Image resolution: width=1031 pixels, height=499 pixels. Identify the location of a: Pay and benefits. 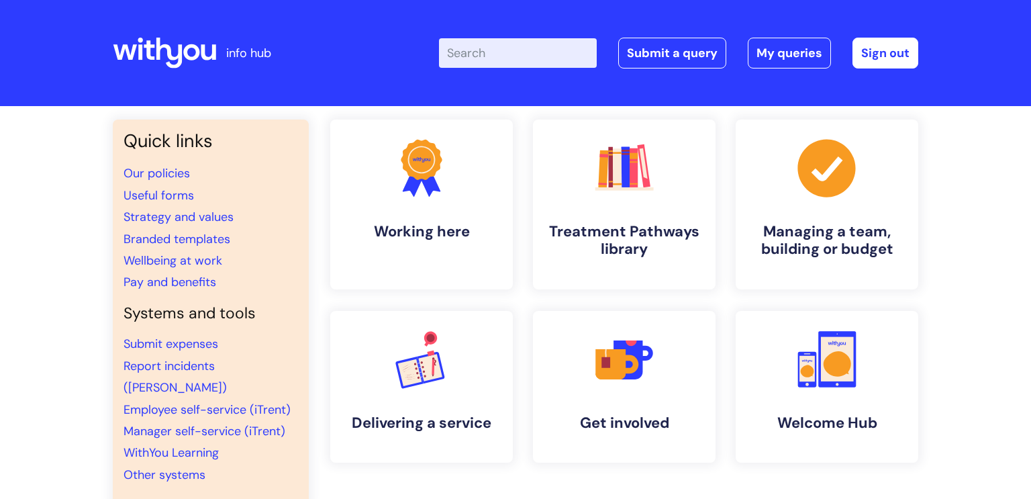
(170, 282).